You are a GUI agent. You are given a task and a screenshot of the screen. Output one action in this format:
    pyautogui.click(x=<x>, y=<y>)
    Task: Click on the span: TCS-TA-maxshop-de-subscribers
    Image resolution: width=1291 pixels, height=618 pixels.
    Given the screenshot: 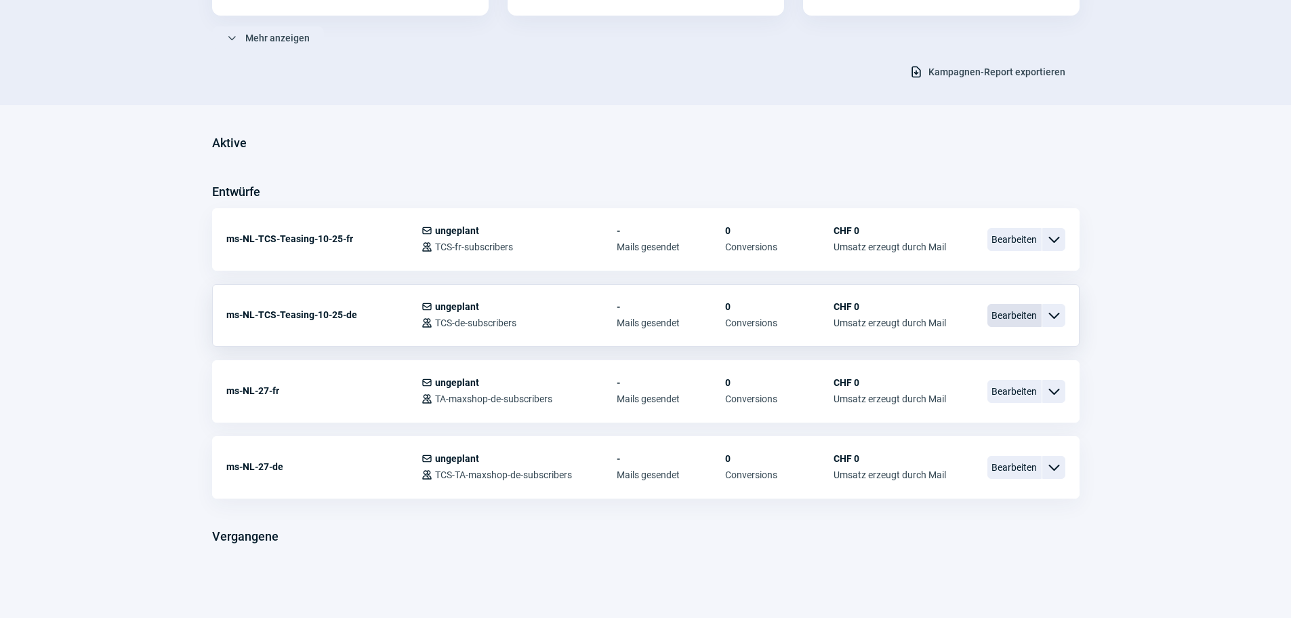 What is the action you would take?
    pyautogui.click(x=504, y=475)
    